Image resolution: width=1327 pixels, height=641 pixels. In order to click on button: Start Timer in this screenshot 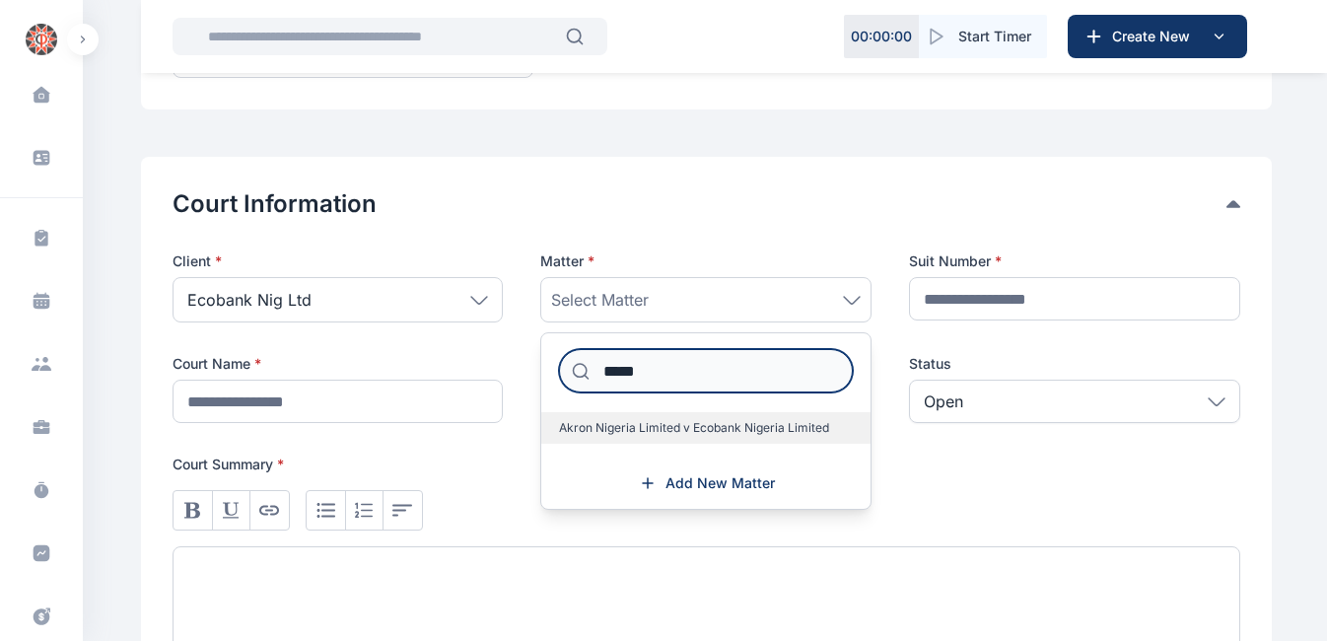, I will do `click(983, 36)`.